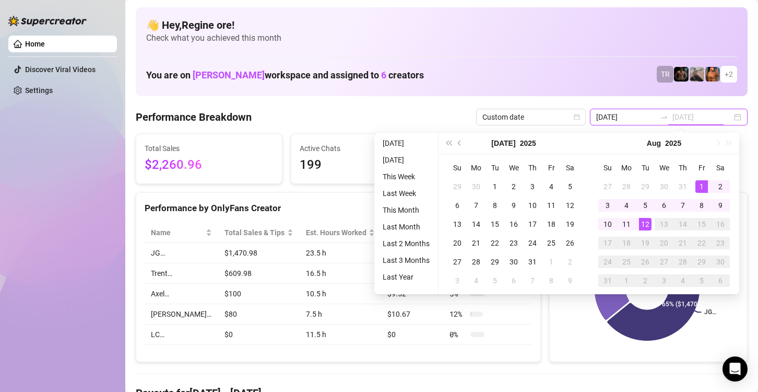 The width and height of the screenshot is (758, 392). Describe the element at coordinates (664, 205) in the screenshot. I see `div: 6` at that location.